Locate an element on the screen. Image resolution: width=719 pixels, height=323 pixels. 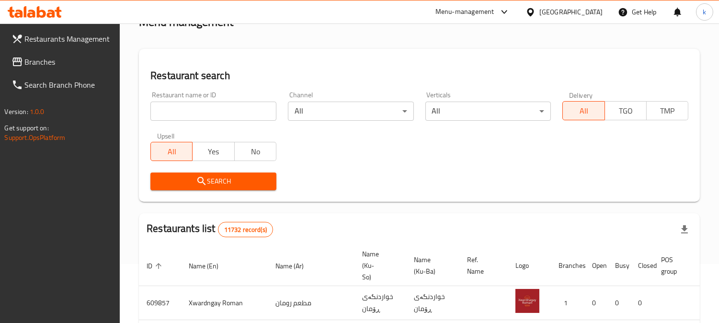
span: Name (Ku-Ba) is located at coordinates (431, 265).